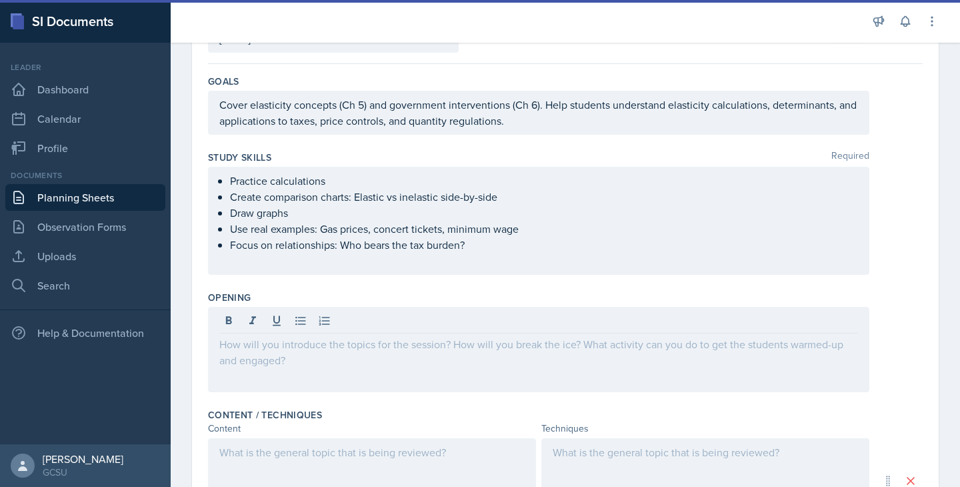  Describe the element at coordinates (544, 213) in the screenshot. I see `p: Draw graphs` at that location.